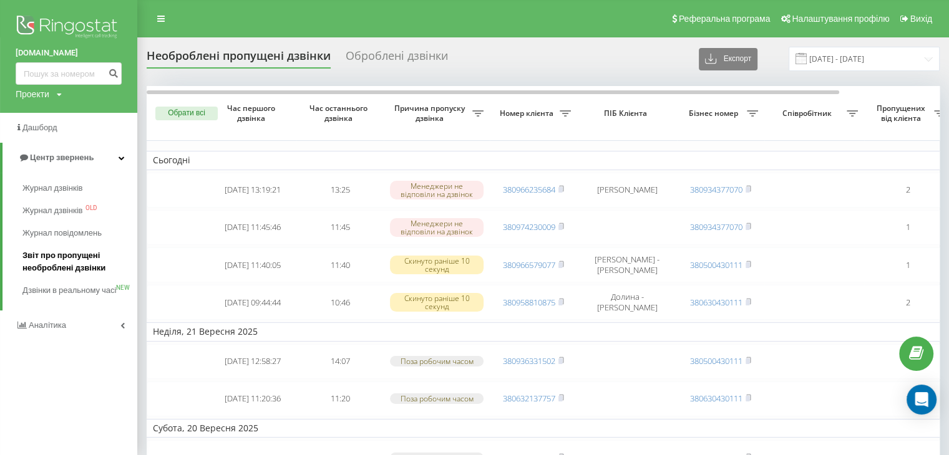 This screenshot has height=455, width=949. I want to click on span: Бізнес номер, so click(715, 114).